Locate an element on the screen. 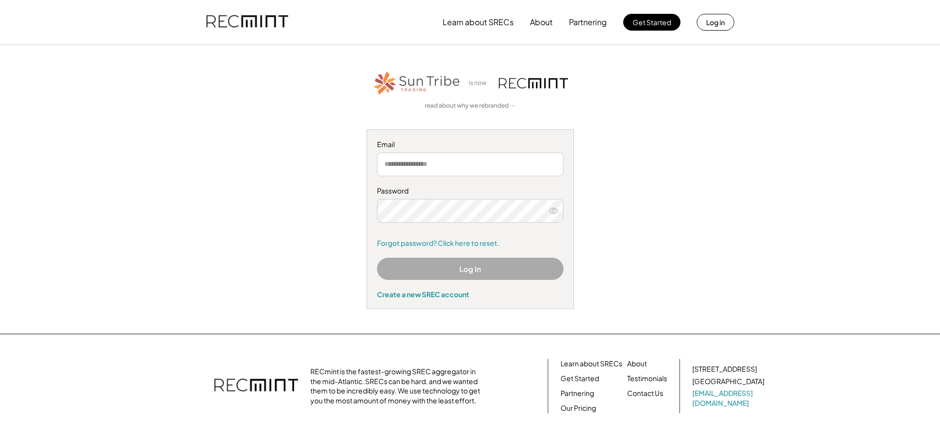 The image size is (940, 430). div: RECmint is the fastest-growing SREC aggregator in the mid-Atlantic. SRECs can be hard, and we wan... is located at coordinates (398, 386).